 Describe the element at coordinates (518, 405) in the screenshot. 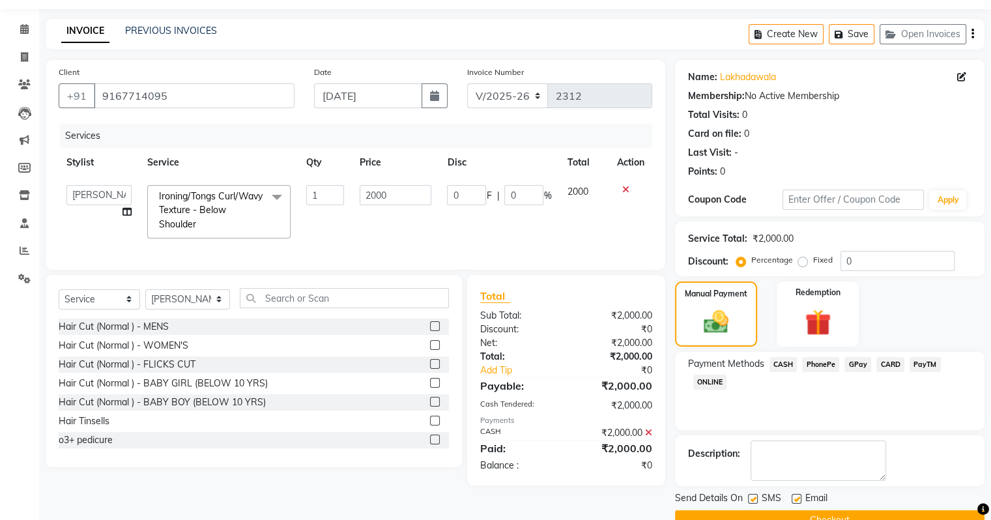

I see `div: Cash Tendered:` at that location.